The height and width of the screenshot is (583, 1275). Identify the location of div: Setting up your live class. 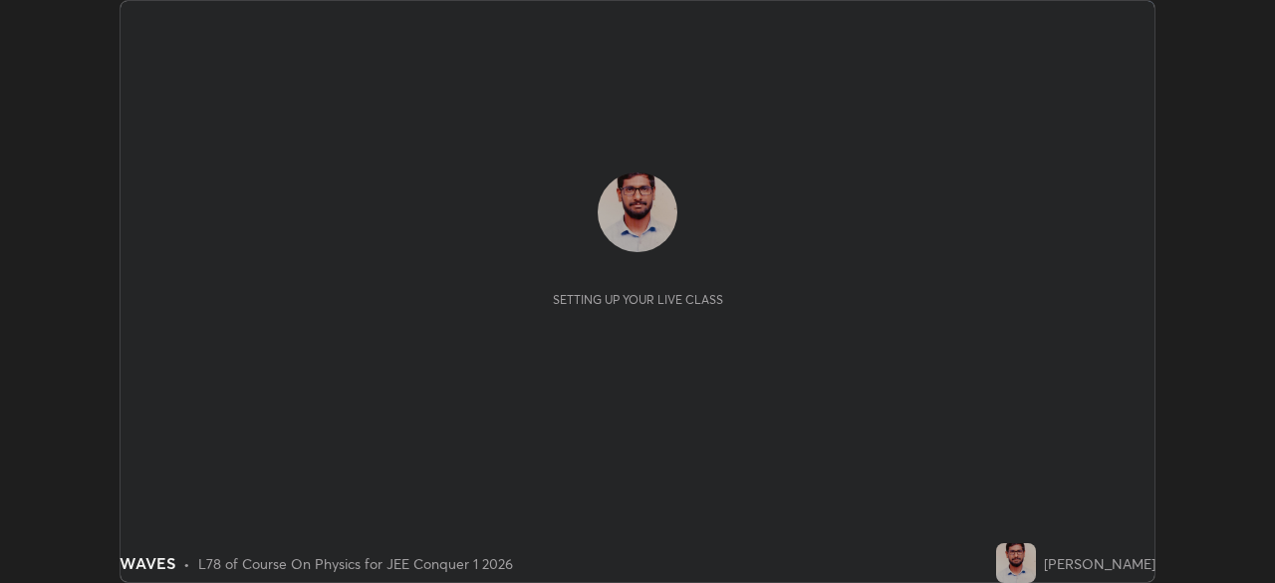
(638, 299).